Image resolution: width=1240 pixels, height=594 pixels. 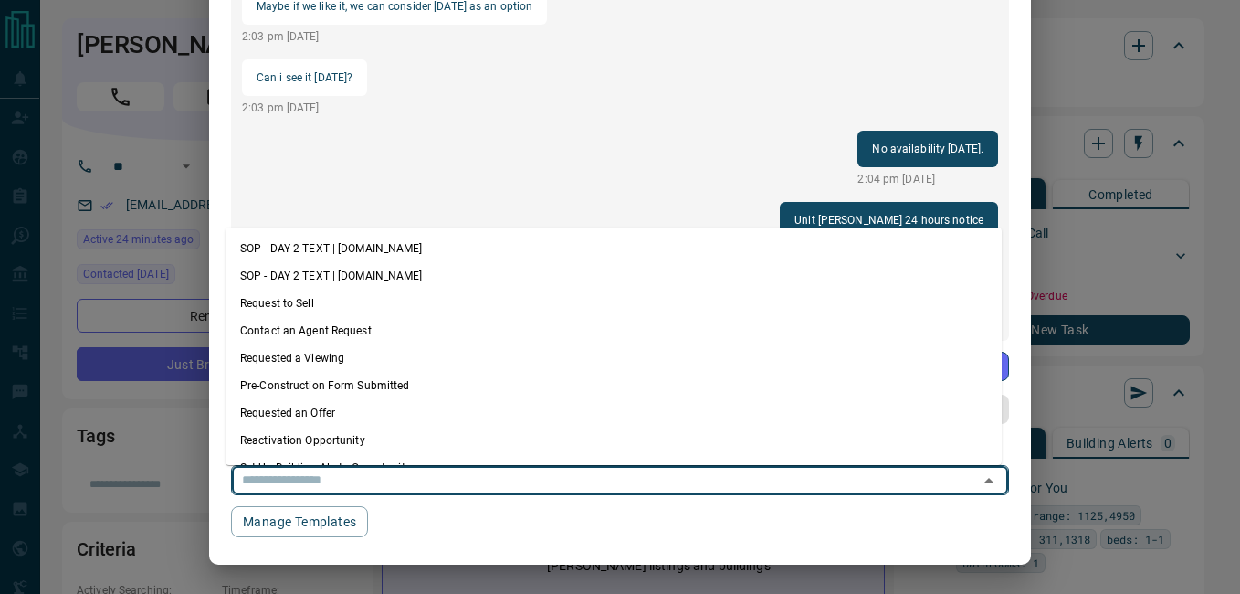 What do you see at coordinates (614, 413) in the screenshot?
I see `li: Requested an Offer` at bounding box center [614, 413].